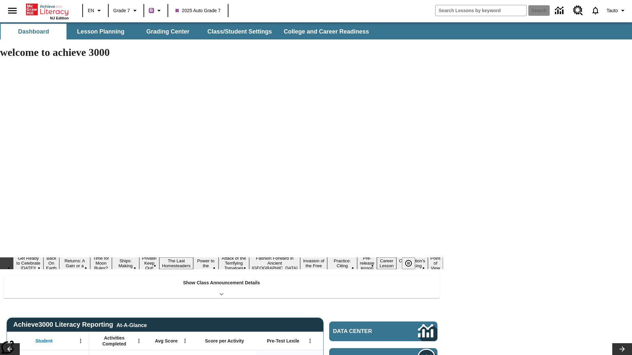 The image size is (632, 355). I want to click on span: Data Center, so click(364, 332).